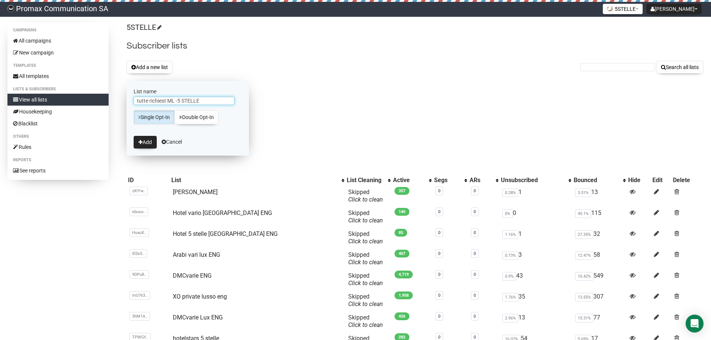 This screenshot has height=340, width=711. What do you see at coordinates (599, 217) in the screenshot?
I see `td: 115` at bounding box center [599, 217].